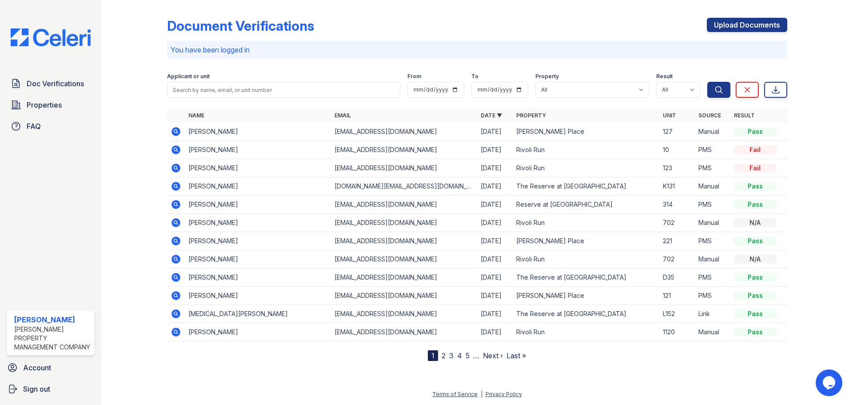 Image resolution: width=853 pixels, height=405 pixels. I want to click on td: Link, so click(713, 314).